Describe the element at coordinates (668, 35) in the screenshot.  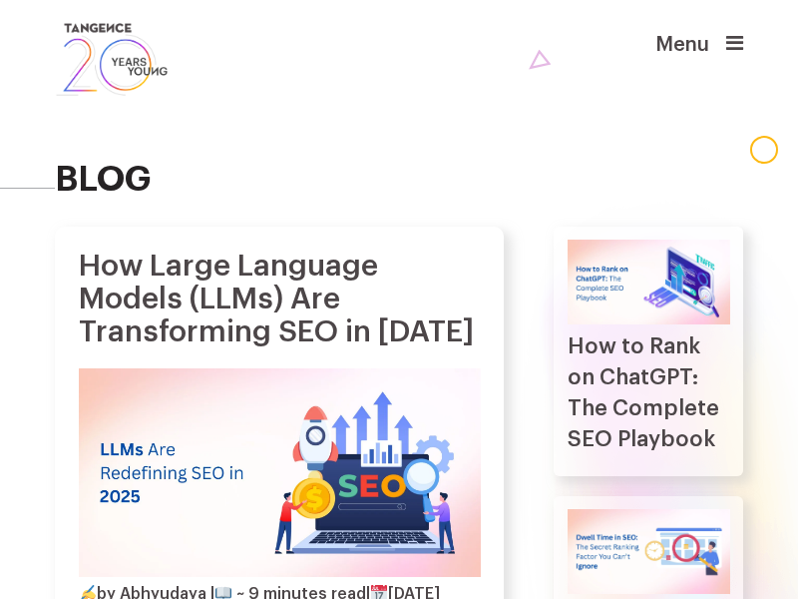
I see `span: Menu` at that location.